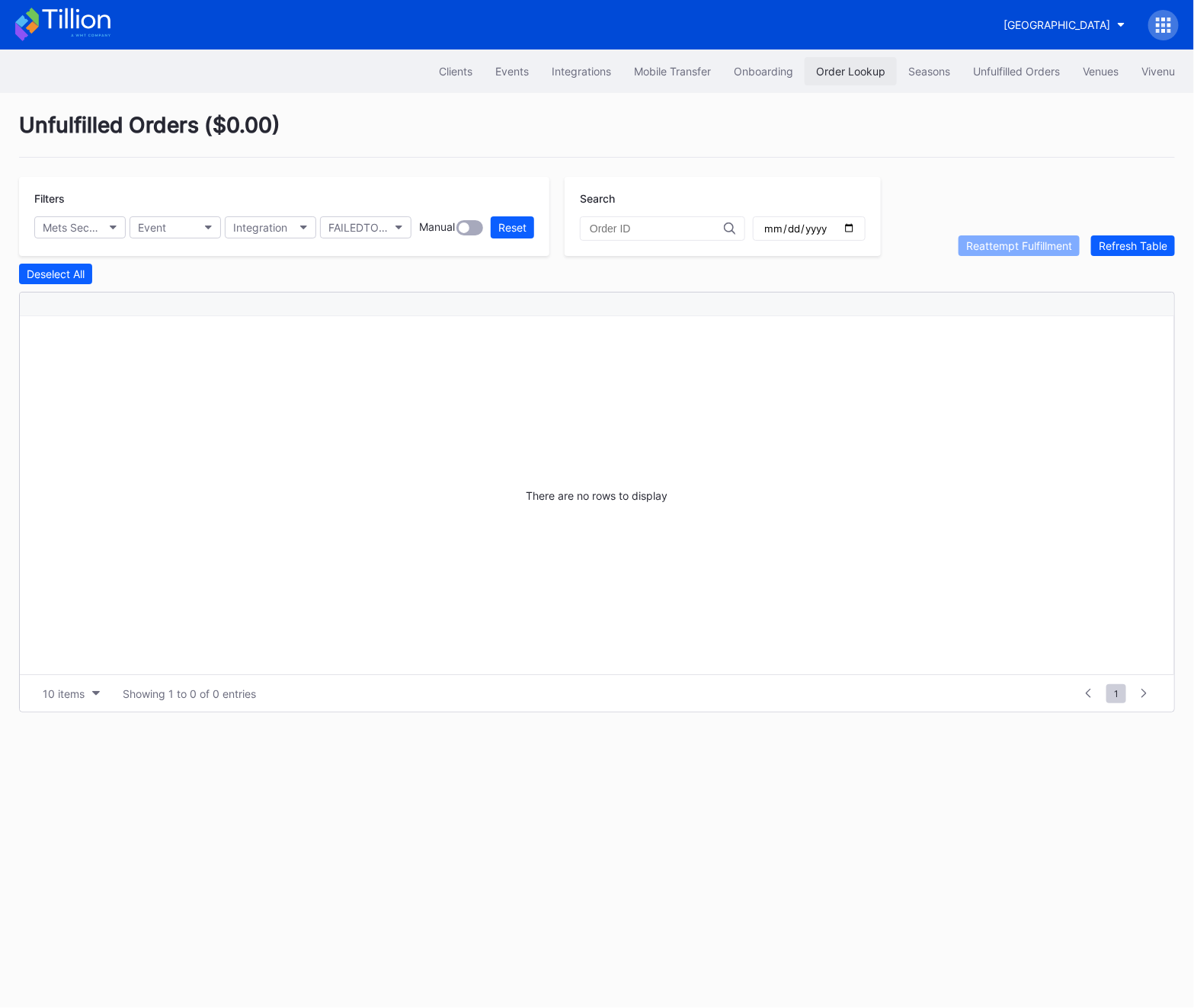  Describe the element at coordinates (582, 71) in the screenshot. I see `button: Integrations` at that location.